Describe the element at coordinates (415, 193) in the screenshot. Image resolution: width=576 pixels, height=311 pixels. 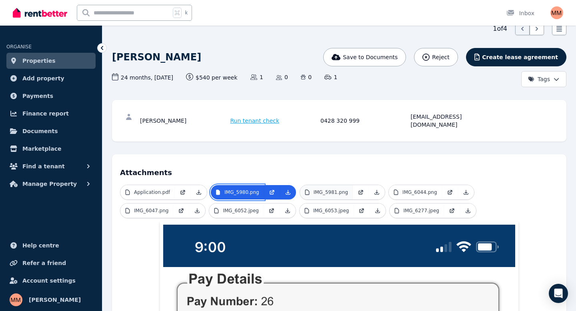
I see `a: IMG_6044.png` at that location.